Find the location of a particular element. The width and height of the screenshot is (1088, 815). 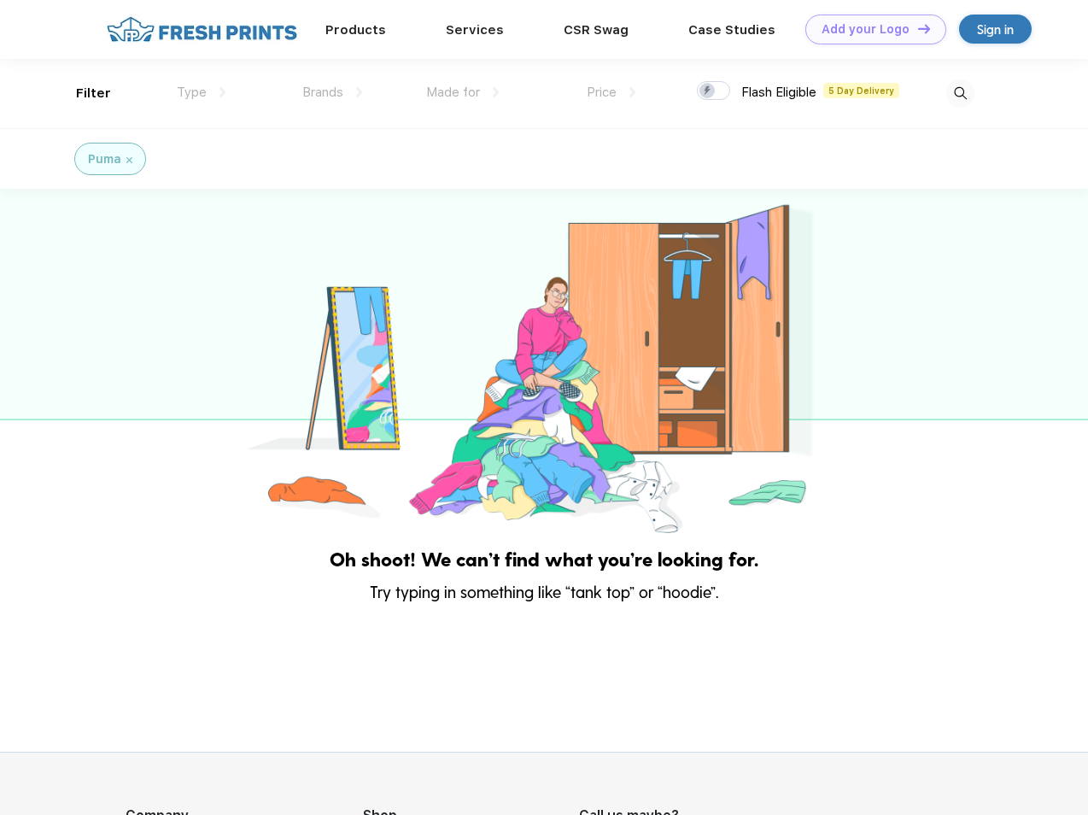

img: fo%20logo%202.webp is located at coordinates (202, 29).